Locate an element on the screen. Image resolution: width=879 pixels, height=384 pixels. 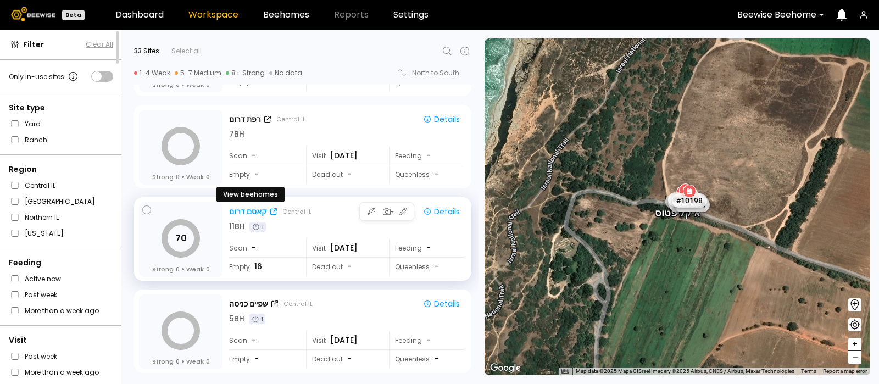
span: Filter is located at coordinates (34, 45).